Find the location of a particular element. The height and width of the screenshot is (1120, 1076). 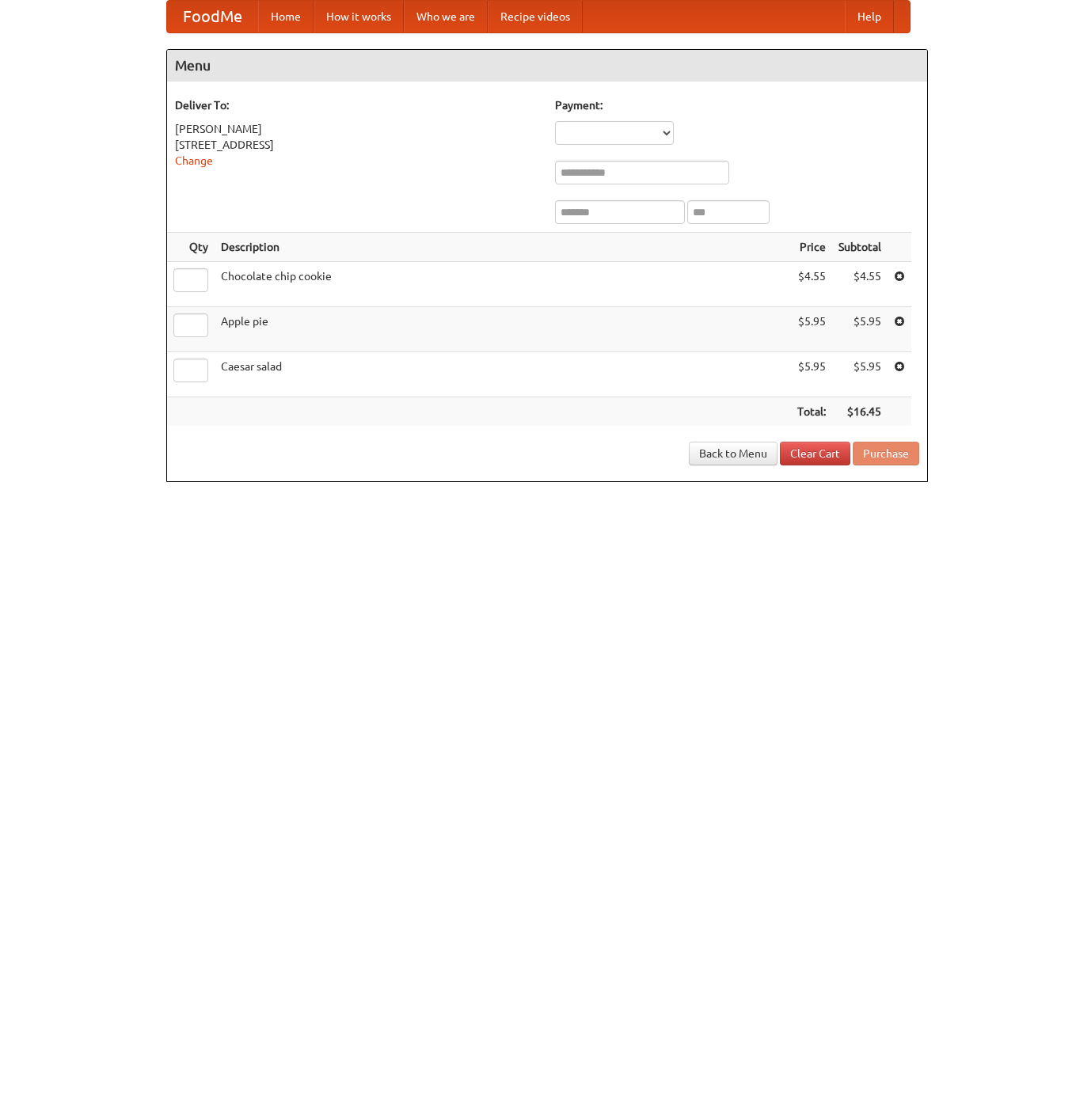

h5: Deliver To: is located at coordinates (357, 105).